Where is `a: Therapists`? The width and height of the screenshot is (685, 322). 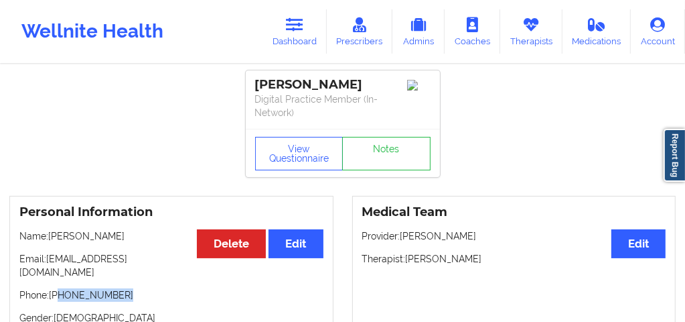
a: Therapists is located at coordinates (531, 31).